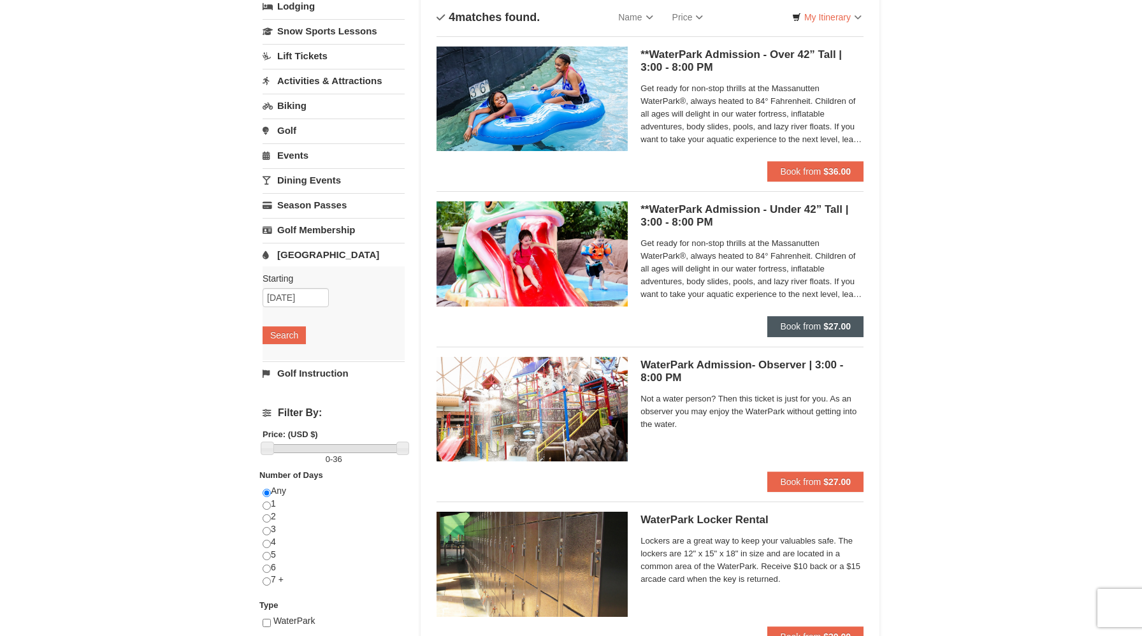 This screenshot has width=1142, height=636. What do you see at coordinates (284, 335) in the screenshot?
I see `button: Search` at bounding box center [284, 335].